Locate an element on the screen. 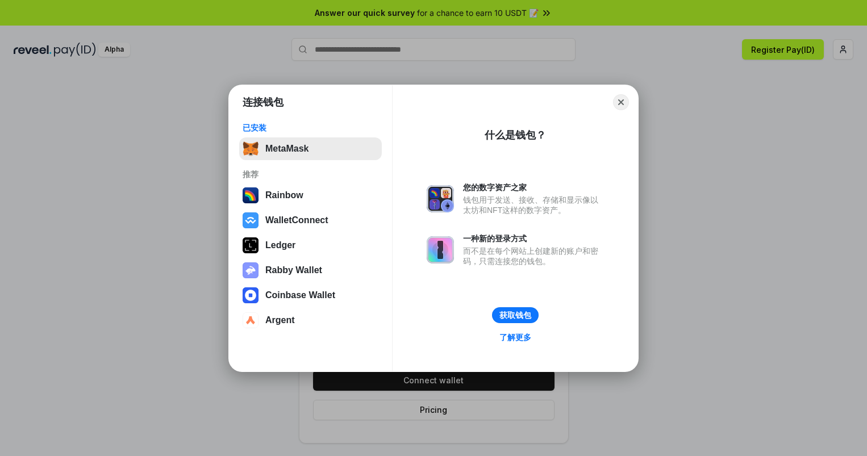 This screenshot has width=867, height=456. div: Rabby Wallet is located at coordinates (294, 270).